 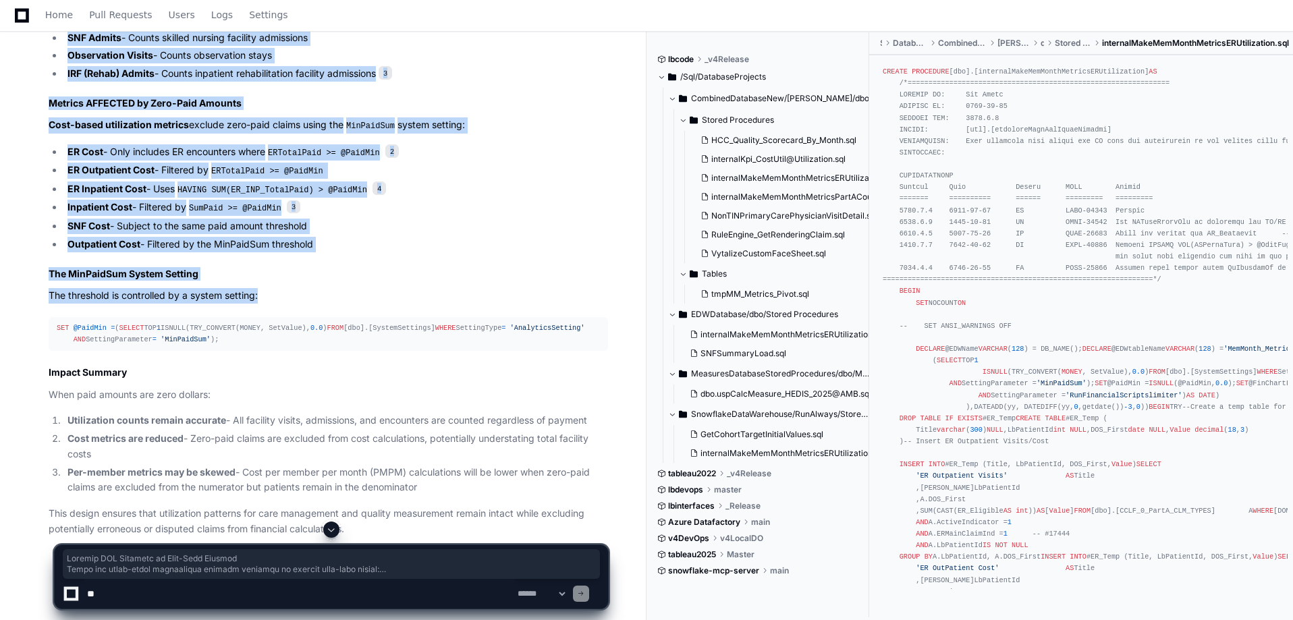 I want to click on span: Home, so click(x=59, y=15).